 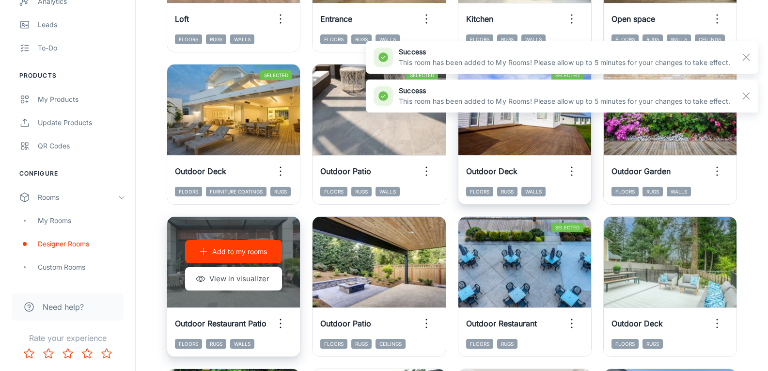 What do you see at coordinates (107, 353) in the screenshot?
I see `button: Rate 5 star` at bounding box center [107, 353].